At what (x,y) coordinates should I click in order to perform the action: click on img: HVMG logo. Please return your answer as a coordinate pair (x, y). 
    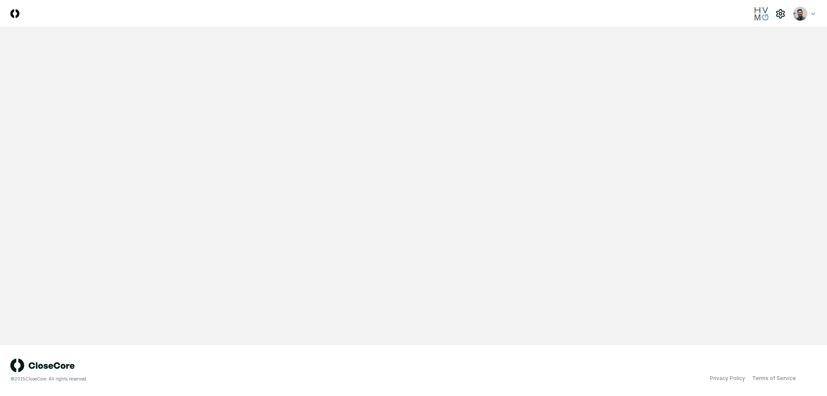
    Looking at the image, I should click on (761, 14).